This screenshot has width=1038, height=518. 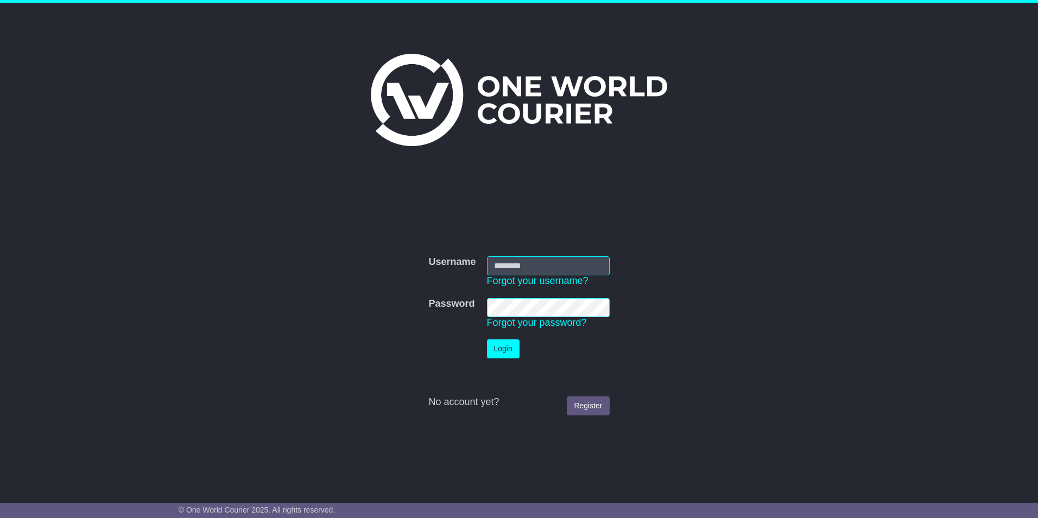 What do you see at coordinates (518, 402) in the screenshot?
I see `div: No account yet?` at bounding box center [518, 402].